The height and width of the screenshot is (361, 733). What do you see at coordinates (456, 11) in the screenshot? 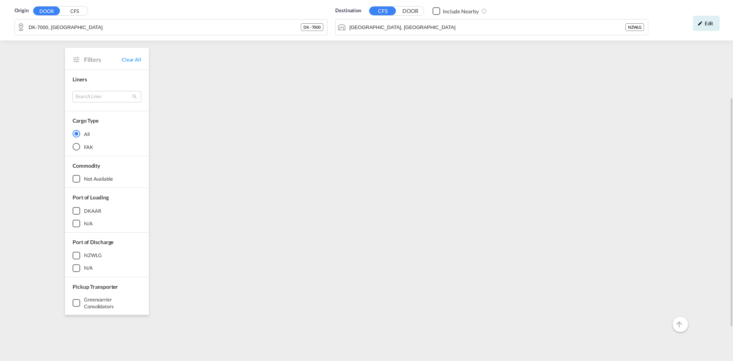
I see `md-checkbox: Checkbox No Ink` at bounding box center [456, 11].